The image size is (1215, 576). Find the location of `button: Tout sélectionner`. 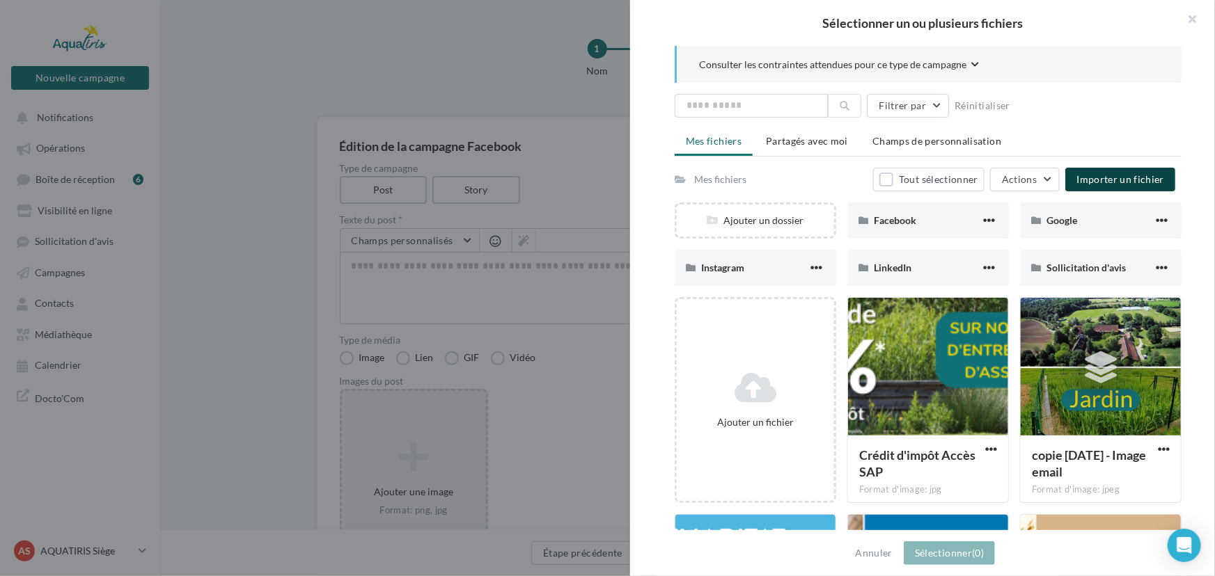

button: Tout sélectionner is located at coordinates (929, 180).